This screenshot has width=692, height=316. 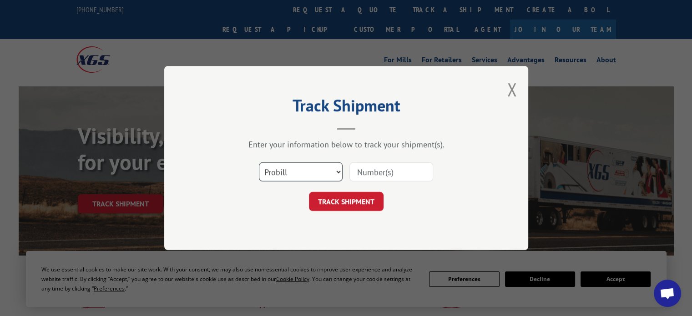 I want to click on button: TRACK SHIPMENT, so click(x=346, y=201).